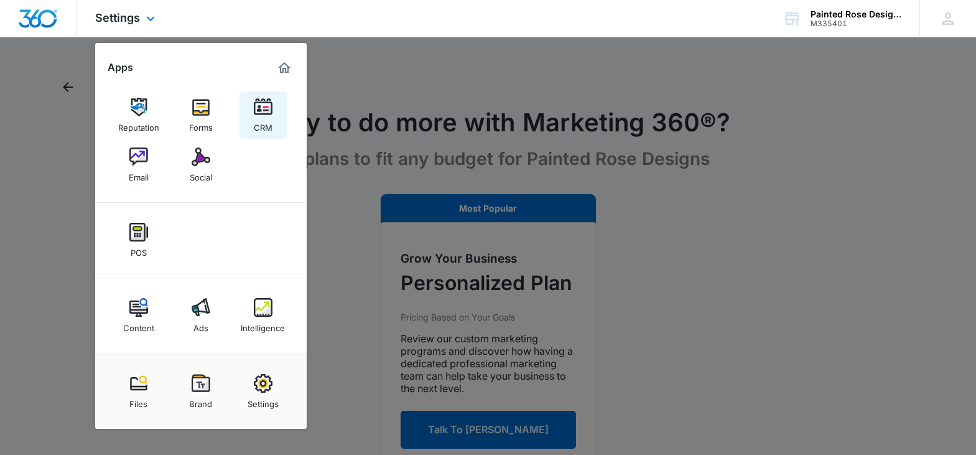  Describe the element at coordinates (201, 391) in the screenshot. I see `a: Brand` at that location.